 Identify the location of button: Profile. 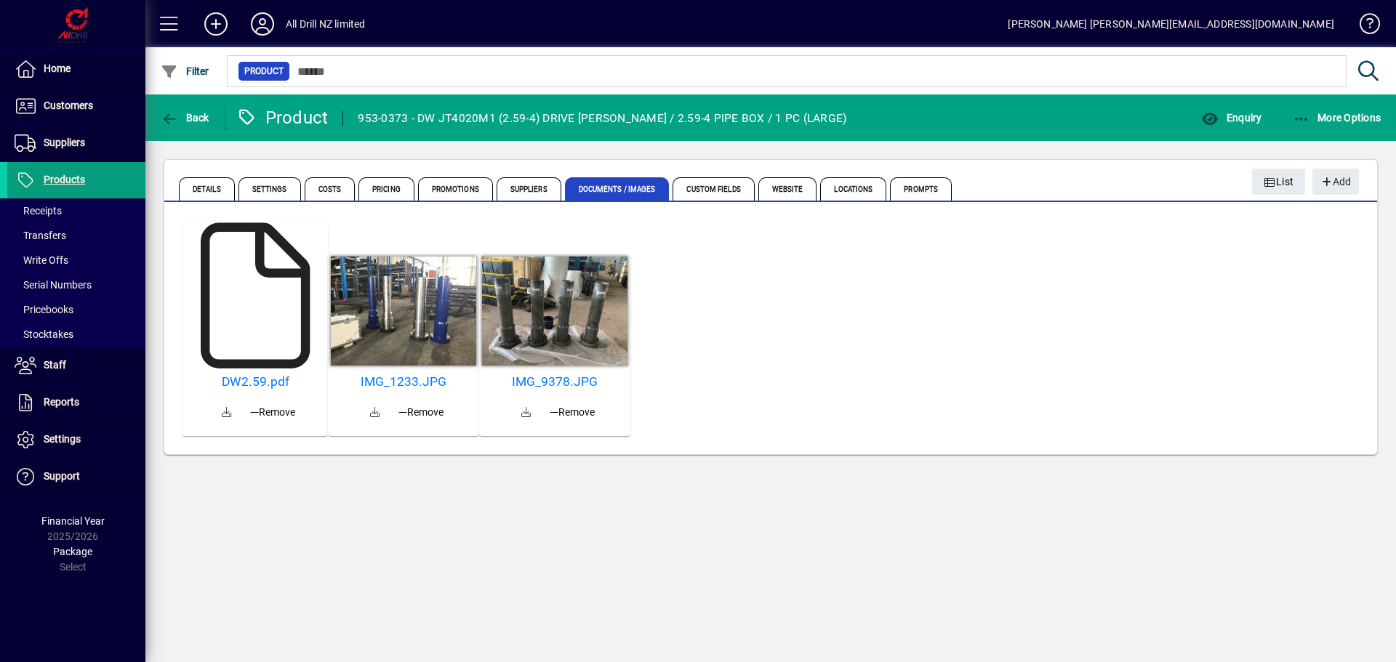
(262, 24).